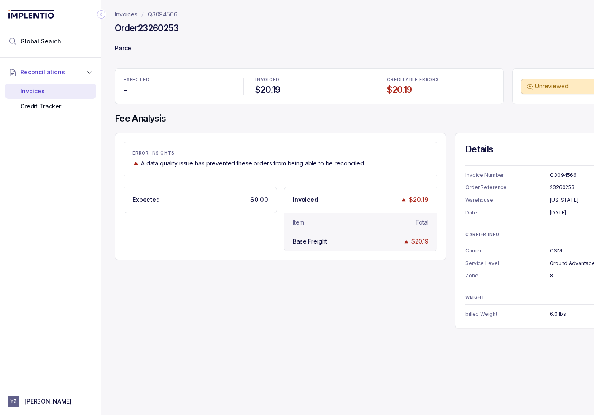  What do you see at coordinates (253, 163) in the screenshot?
I see `p: A data quality issue has prevented these orders from being able to be reconciled.` at bounding box center [253, 163].